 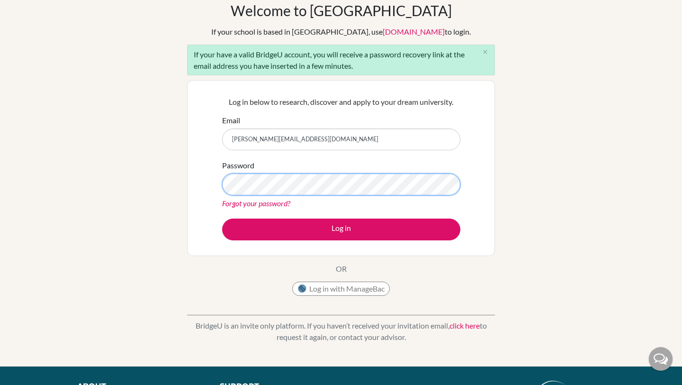 What do you see at coordinates (465, 325) in the screenshot?
I see `a: click here` at bounding box center [465, 325].